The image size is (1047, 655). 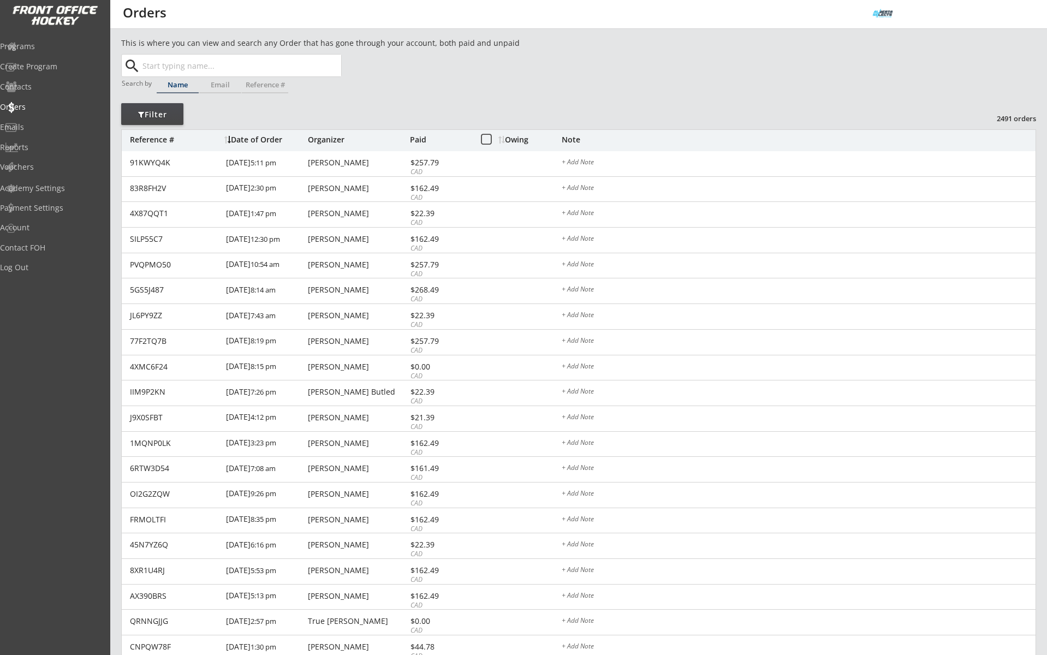 What do you see at coordinates (175, 621) in the screenshot?
I see `div: QRNNGJJG` at bounding box center [175, 621].